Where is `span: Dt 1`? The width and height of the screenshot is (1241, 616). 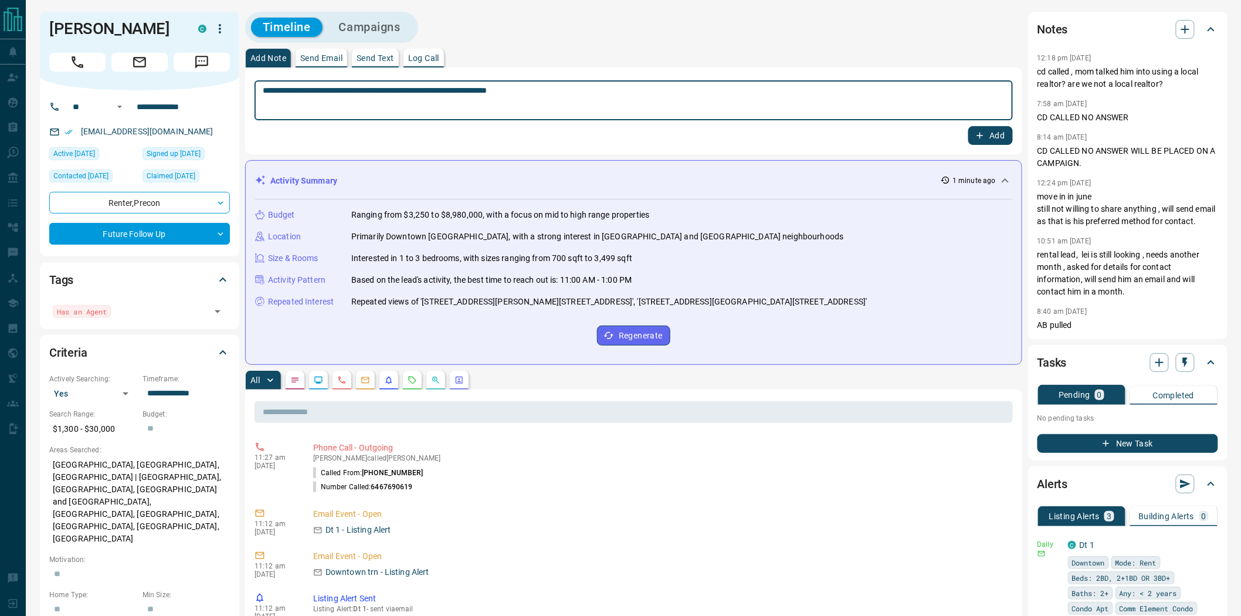
span: Dt 1 is located at coordinates (360, 609).